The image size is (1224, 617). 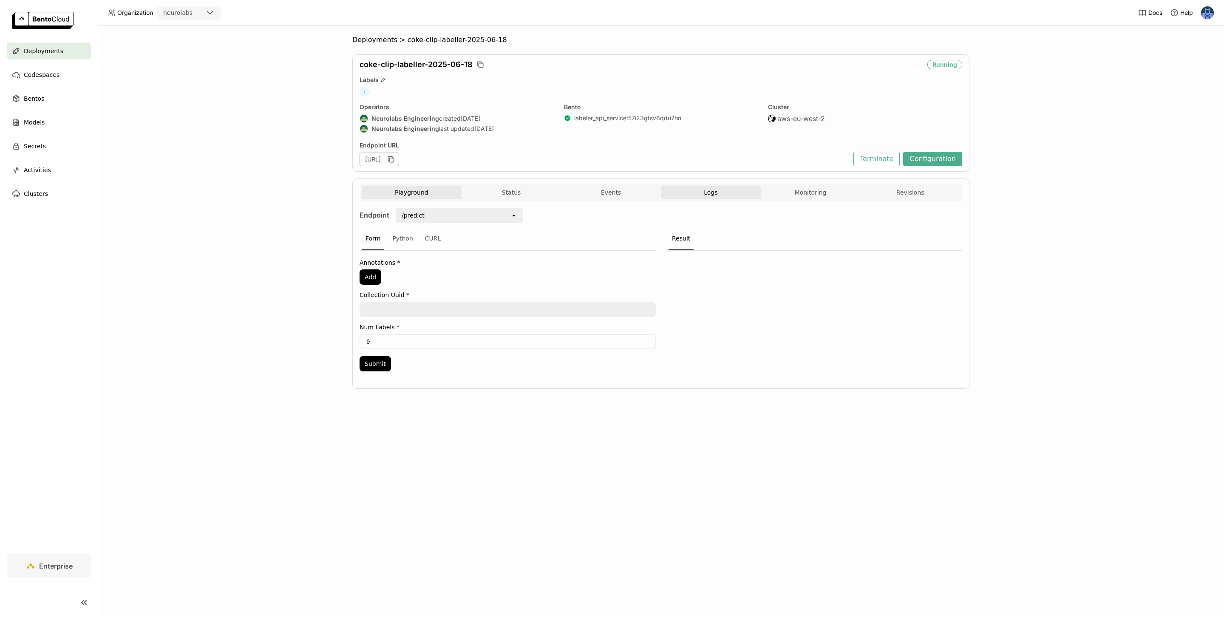 What do you see at coordinates (661, 40) in the screenshot?
I see `nav: Breadcrumbs navigation` at bounding box center [661, 40].